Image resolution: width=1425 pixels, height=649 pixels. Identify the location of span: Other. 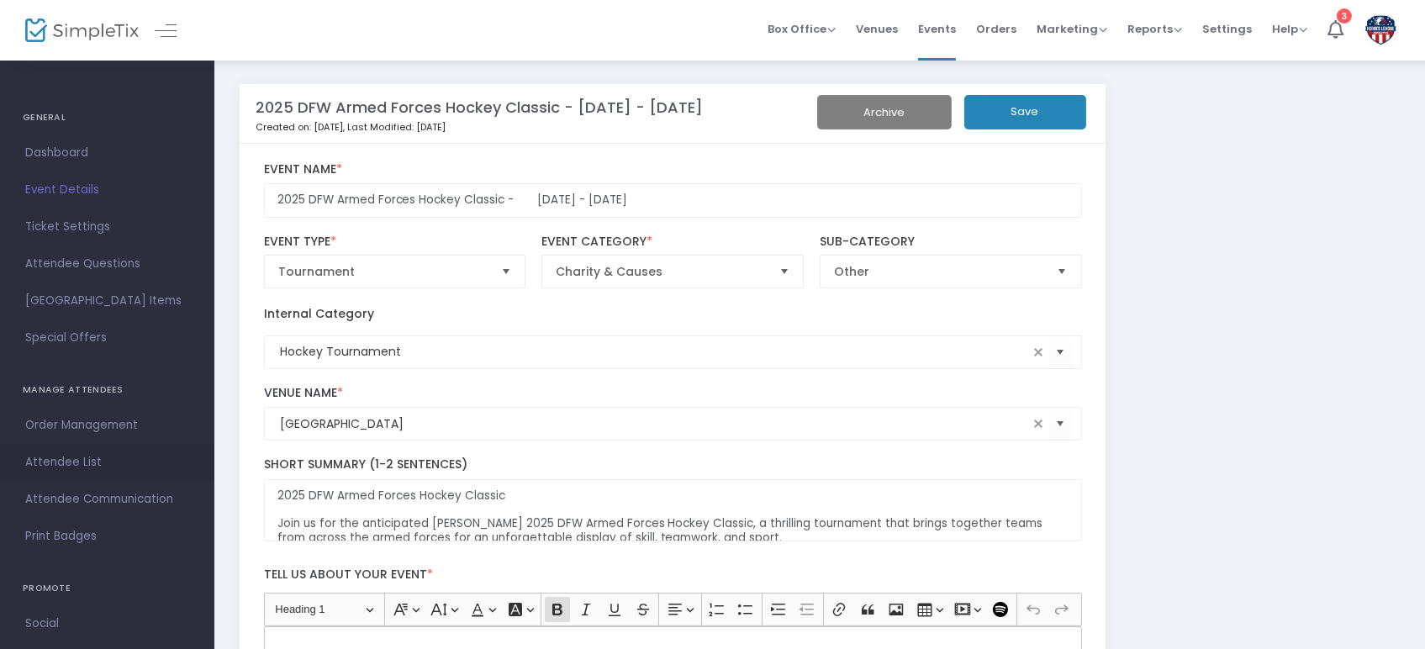
(938, 272).